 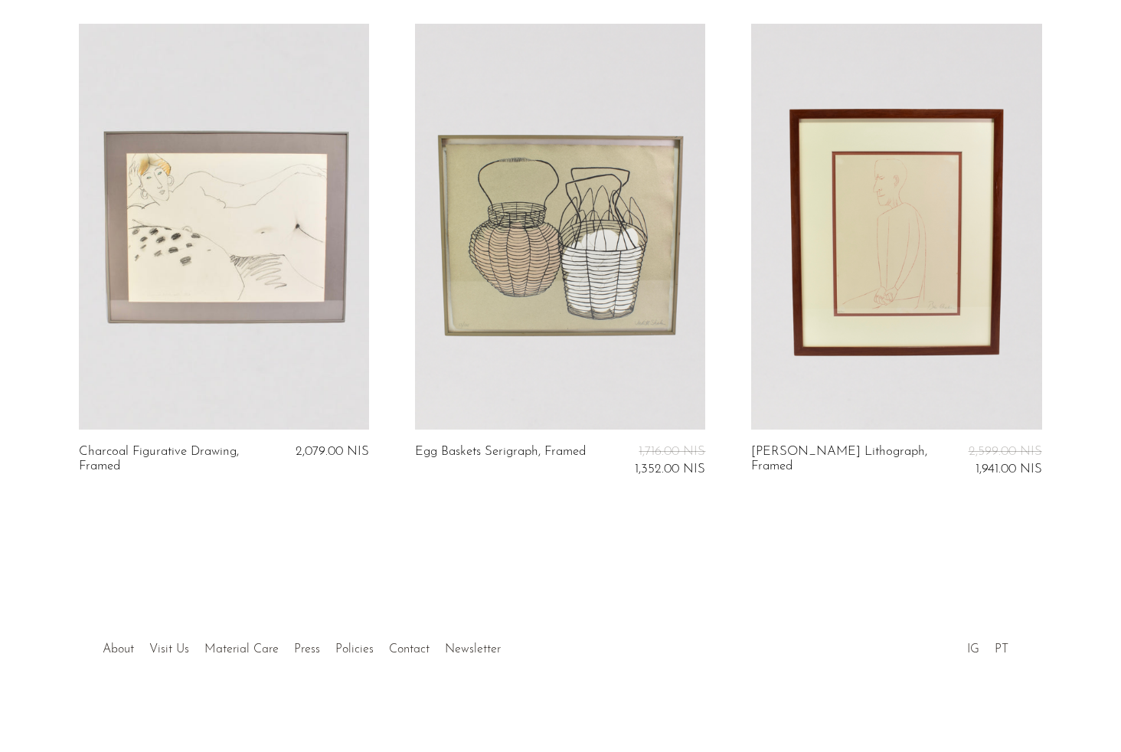 I want to click on span: 1,941.00 NIS, so click(x=1008, y=469).